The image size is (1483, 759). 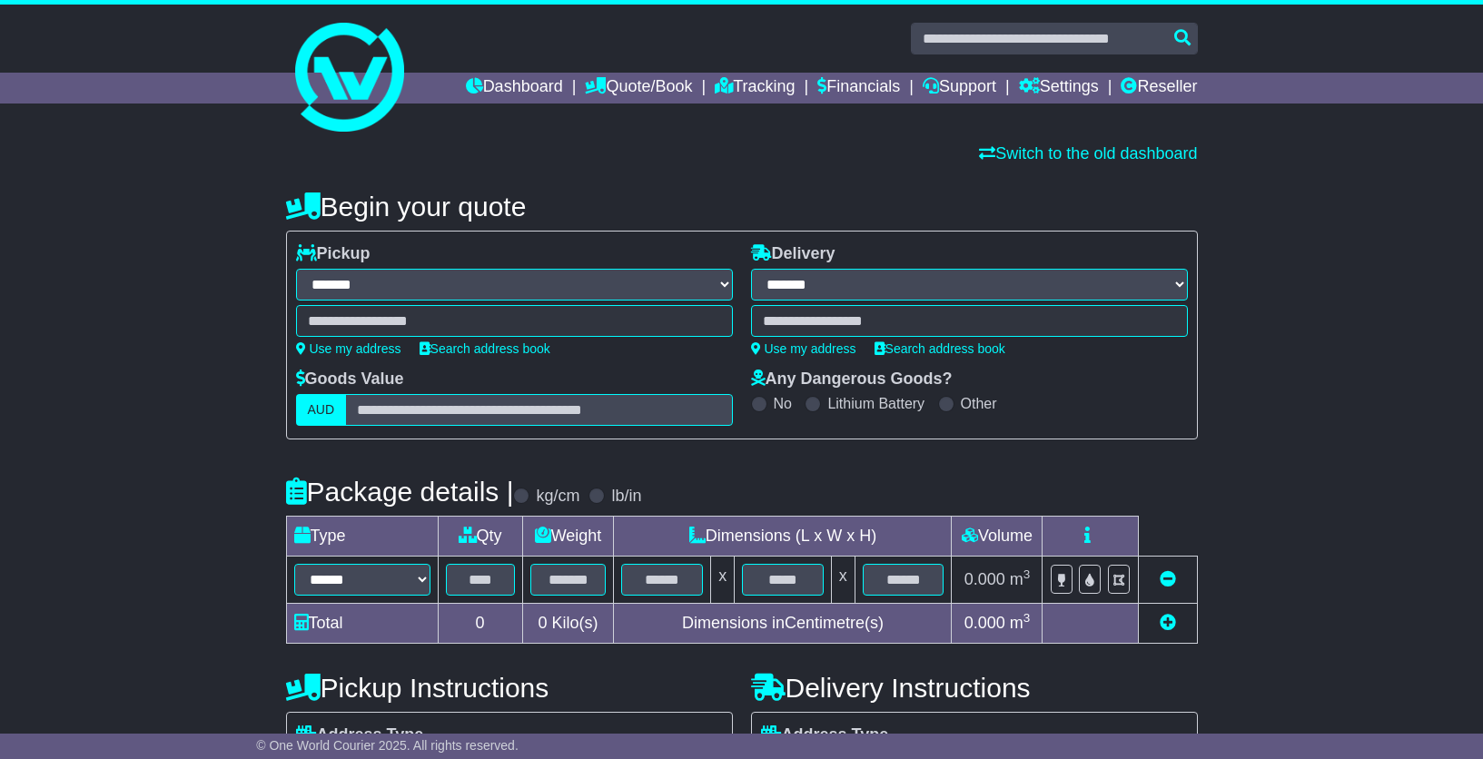 What do you see at coordinates (783, 624) in the screenshot?
I see `td: Dimensions in Centimetre(s)` at bounding box center [783, 624].